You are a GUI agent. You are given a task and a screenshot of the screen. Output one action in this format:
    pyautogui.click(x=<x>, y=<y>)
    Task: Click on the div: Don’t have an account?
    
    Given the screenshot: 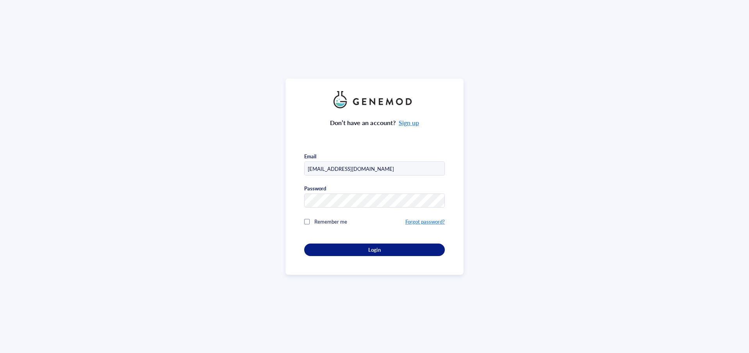 What is the action you would take?
    pyautogui.click(x=374, y=123)
    